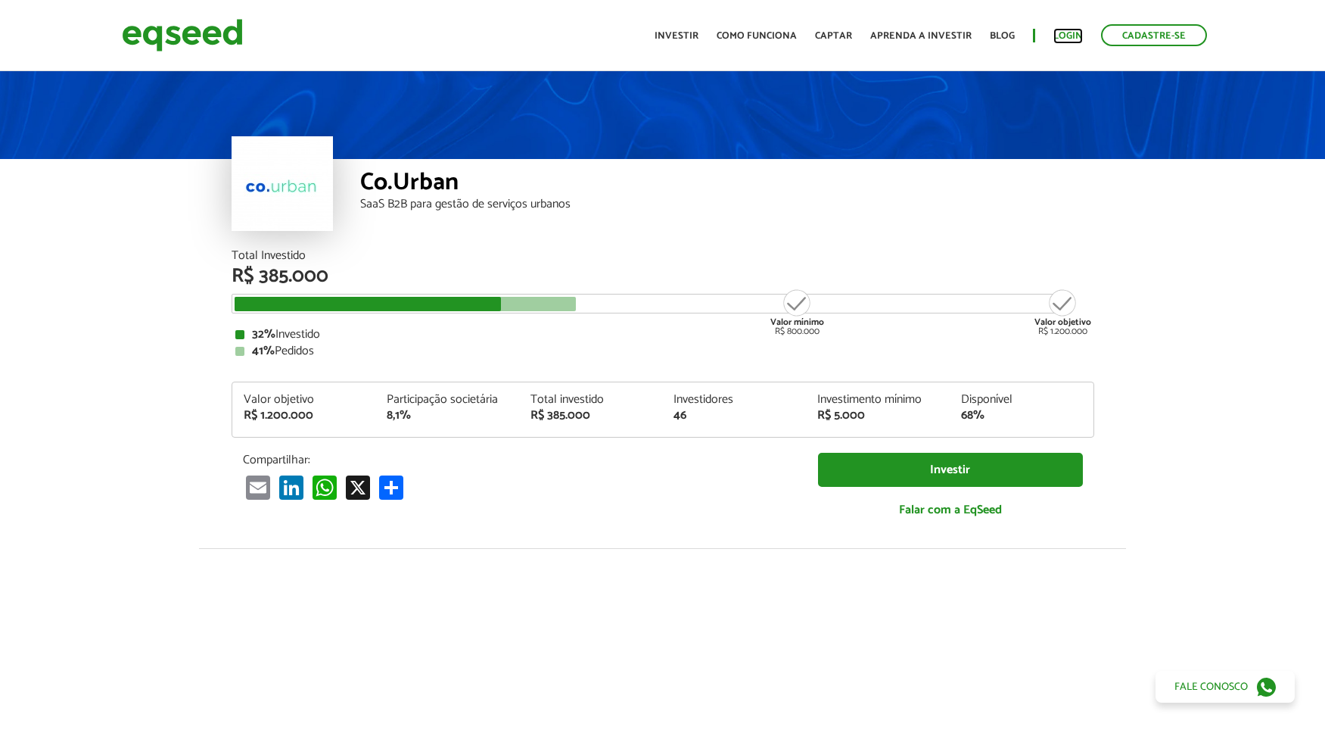 The width and height of the screenshot is (1325, 733). What do you see at coordinates (1002, 36) in the screenshot?
I see `a: Blog` at bounding box center [1002, 36].